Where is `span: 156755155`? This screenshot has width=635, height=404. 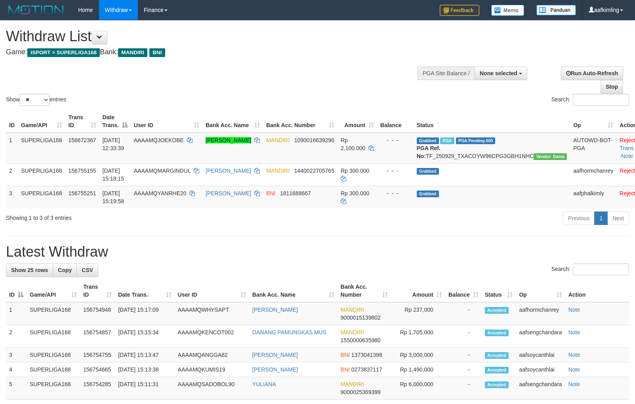 span: 156755155 is located at coordinates (82, 171).